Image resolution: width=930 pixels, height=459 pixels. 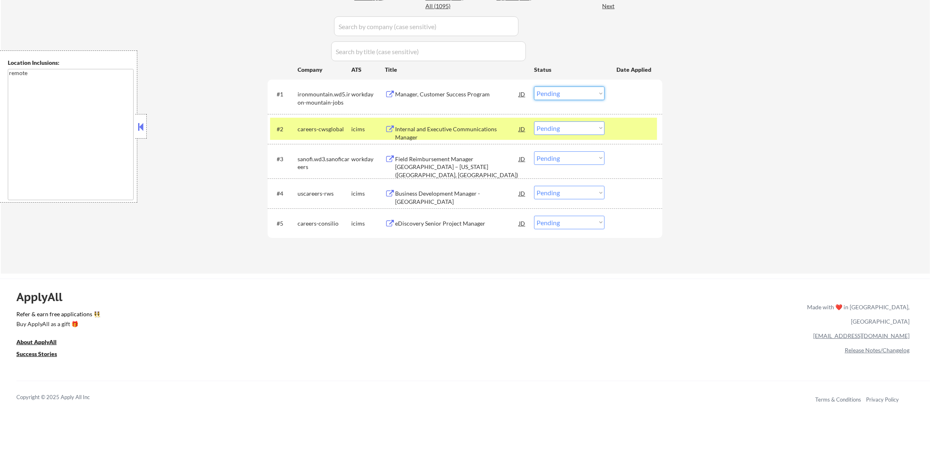 What do you see at coordinates (57, 324) in the screenshot?
I see `div: Buy ApplyAll as a gift 🎁` at bounding box center [57, 324].